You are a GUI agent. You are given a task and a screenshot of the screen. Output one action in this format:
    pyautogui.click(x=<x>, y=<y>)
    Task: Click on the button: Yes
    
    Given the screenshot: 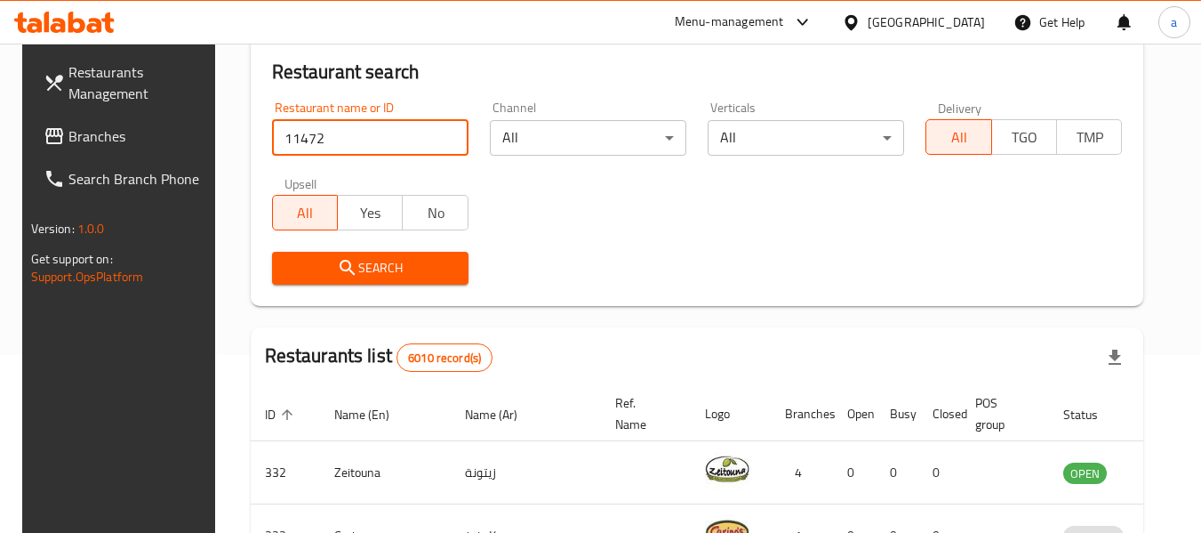 What is the action you would take?
    pyautogui.click(x=370, y=212)
    